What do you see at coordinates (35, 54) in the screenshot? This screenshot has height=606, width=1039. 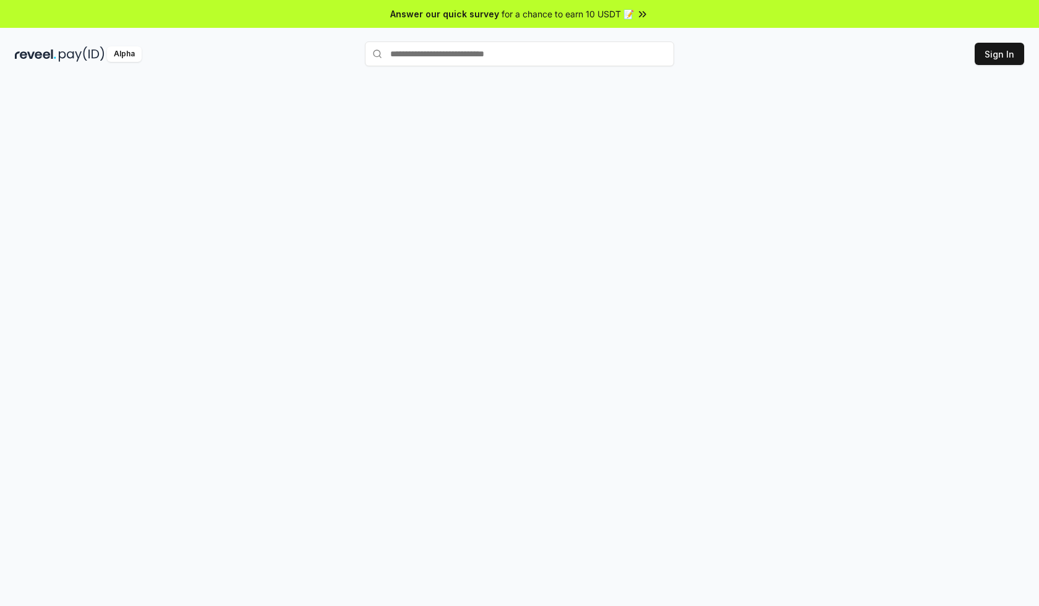 I see `img: reveel_dark` at bounding box center [35, 54].